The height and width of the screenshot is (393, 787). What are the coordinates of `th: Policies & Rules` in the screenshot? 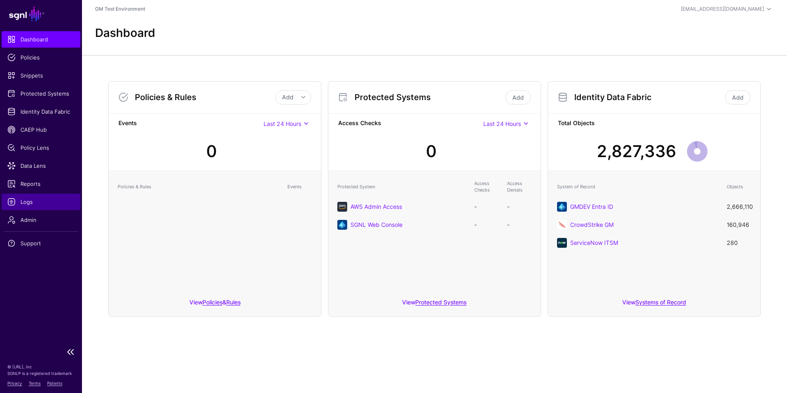 It's located at (198, 186).